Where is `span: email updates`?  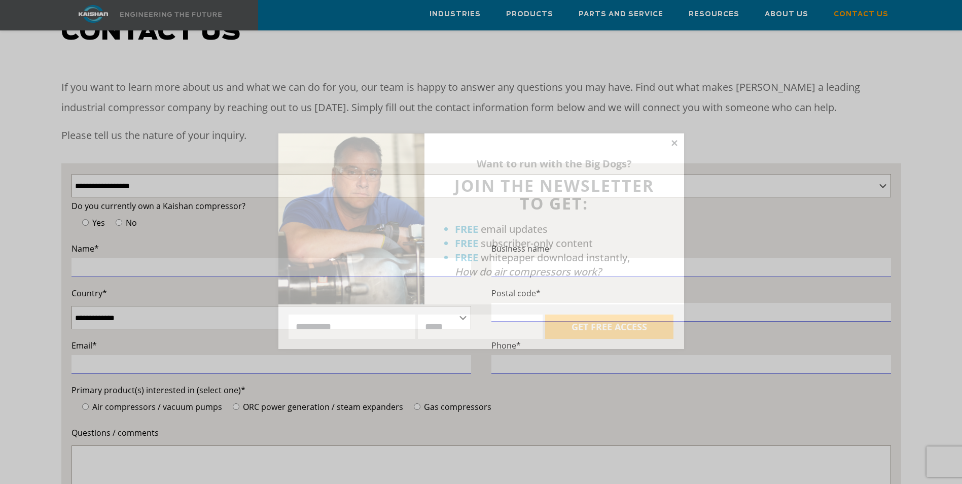
span: email updates is located at coordinates (514, 229).